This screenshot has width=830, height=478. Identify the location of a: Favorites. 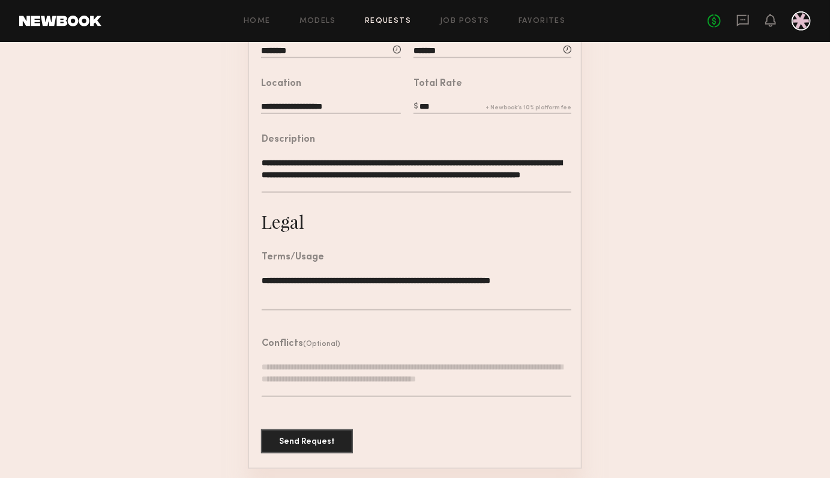
(542, 21).